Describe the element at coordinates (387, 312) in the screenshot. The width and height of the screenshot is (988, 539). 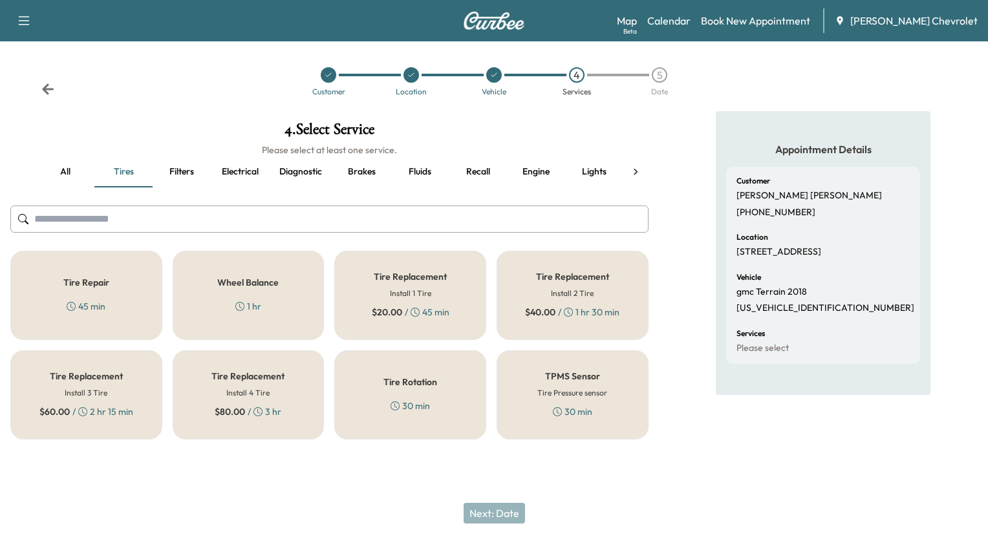
I see `span: $ 20.00` at that location.